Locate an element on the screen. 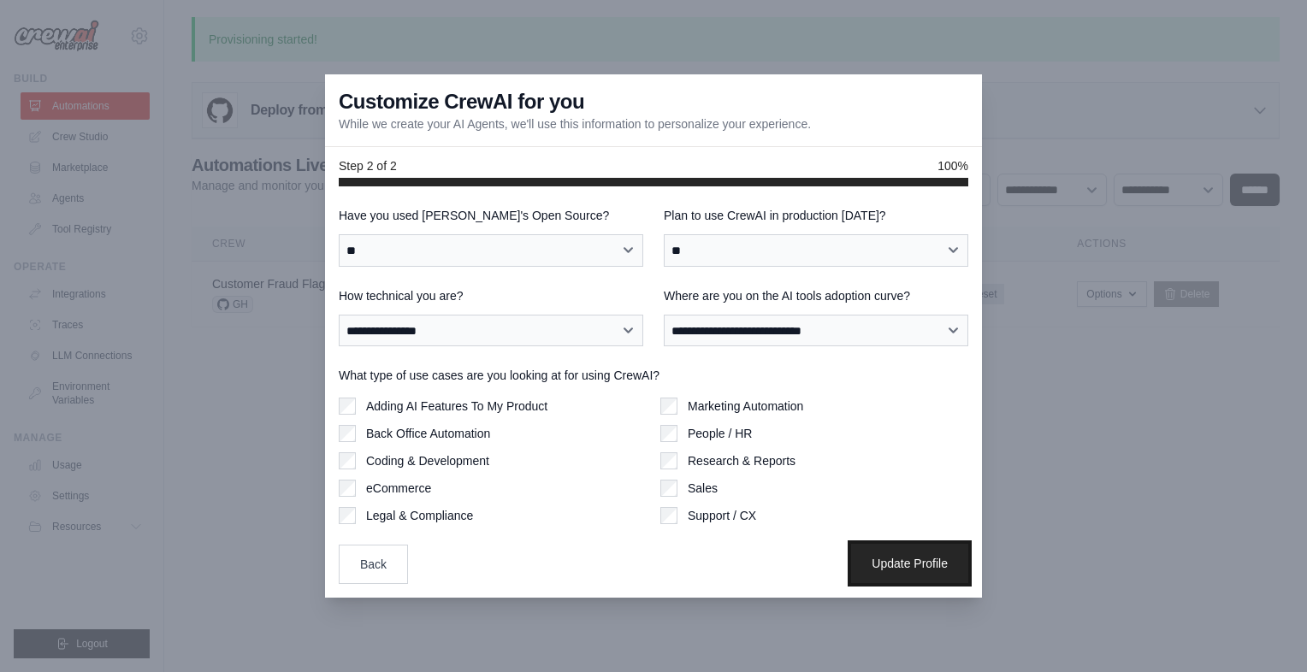 This screenshot has width=1307, height=672. label: Research & Reports is located at coordinates (741, 461).